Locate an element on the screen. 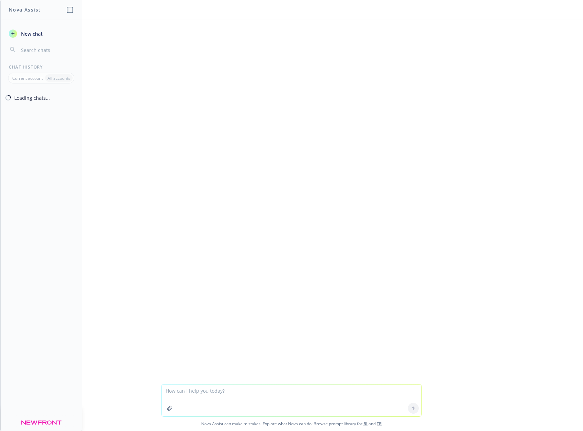  a: TR is located at coordinates (379, 424).